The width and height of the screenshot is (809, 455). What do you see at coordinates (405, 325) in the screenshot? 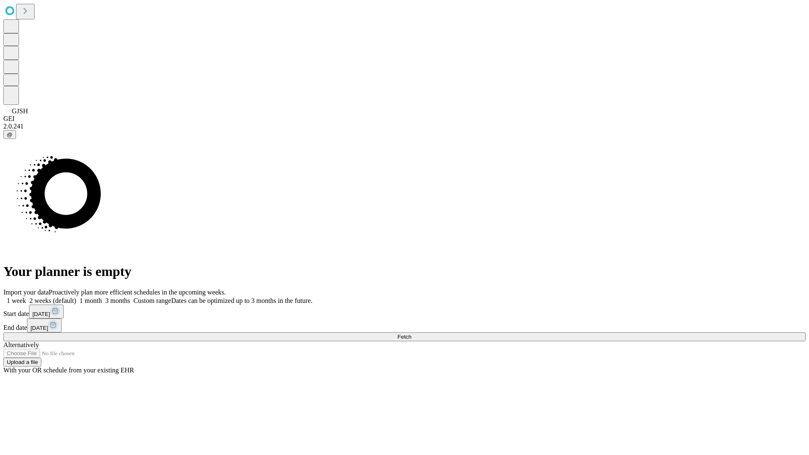
I see `div: End date` at bounding box center [405, 325].